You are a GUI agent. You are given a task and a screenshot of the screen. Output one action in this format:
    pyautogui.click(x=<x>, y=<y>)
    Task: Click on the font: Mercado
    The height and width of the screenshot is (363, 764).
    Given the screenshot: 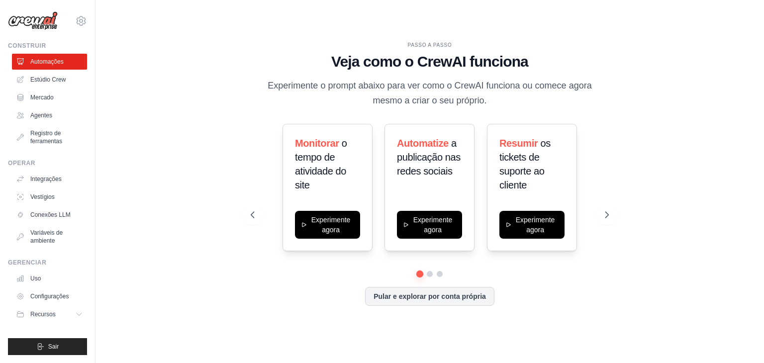 What is the action you would take?
    pyautogui.click(x=42, y=97)
    